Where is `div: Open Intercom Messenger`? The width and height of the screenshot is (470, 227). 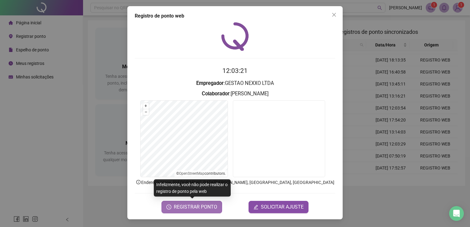 div: Open Intercom Messenger is located at coordinates (456, 213).